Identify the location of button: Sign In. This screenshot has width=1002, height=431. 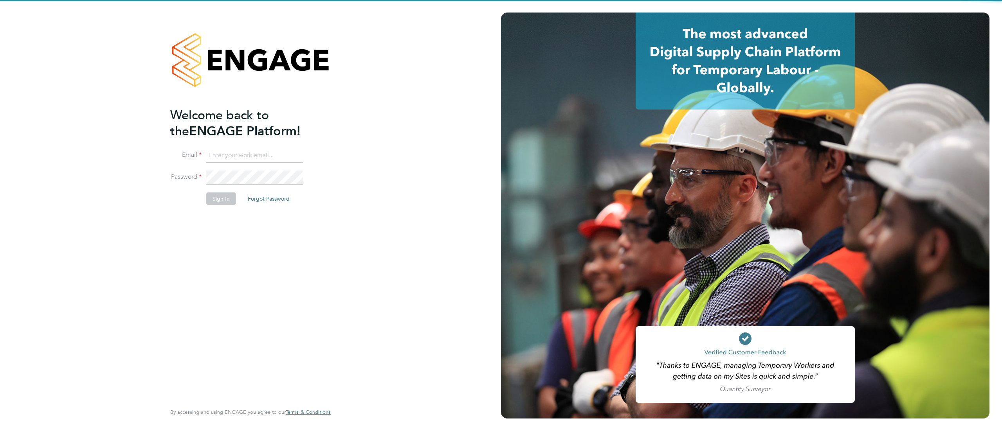
(221, 199).